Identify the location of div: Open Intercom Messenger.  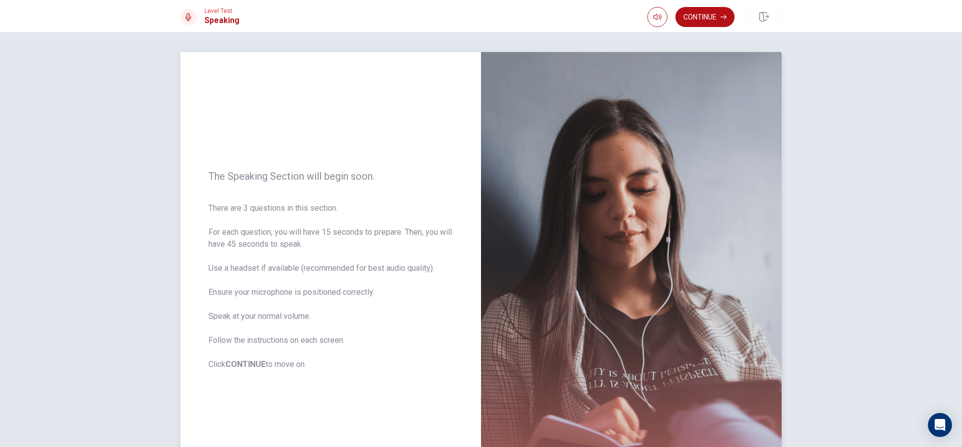
(940, 425).